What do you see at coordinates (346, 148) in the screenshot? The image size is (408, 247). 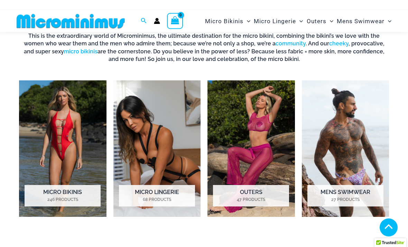 I see `a: Visit product category Mens Swimwear` at bounding box center [346, 148].